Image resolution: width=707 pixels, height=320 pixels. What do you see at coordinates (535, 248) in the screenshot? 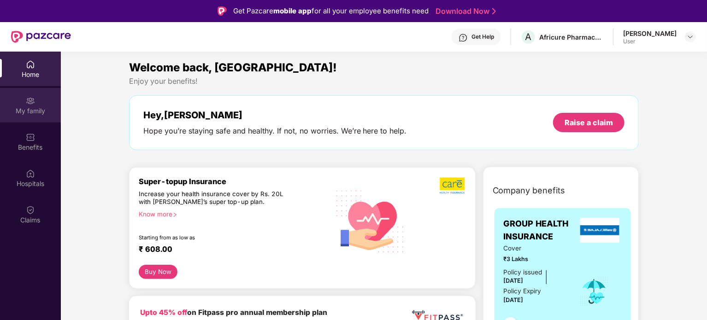
I see `span: Cover` at bounding box center [535, 248].